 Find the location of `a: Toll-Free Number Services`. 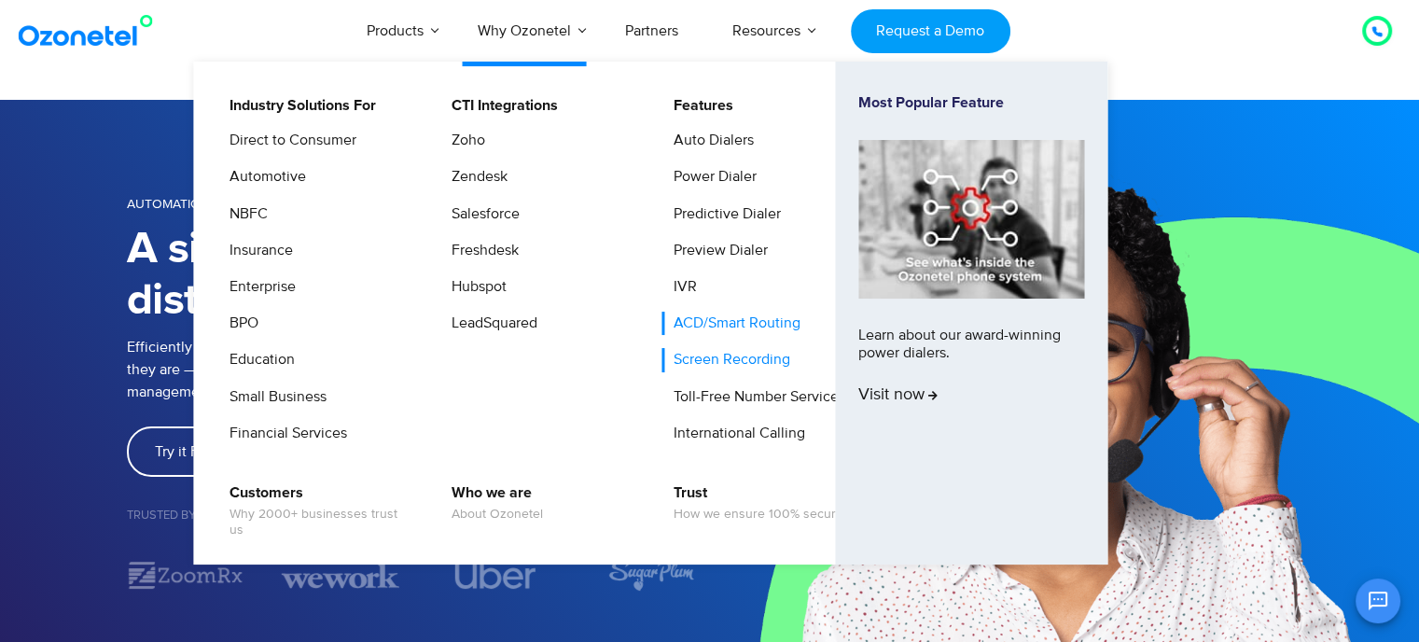

a: Toll-Free Number Services is located at coordinates (755, 397).